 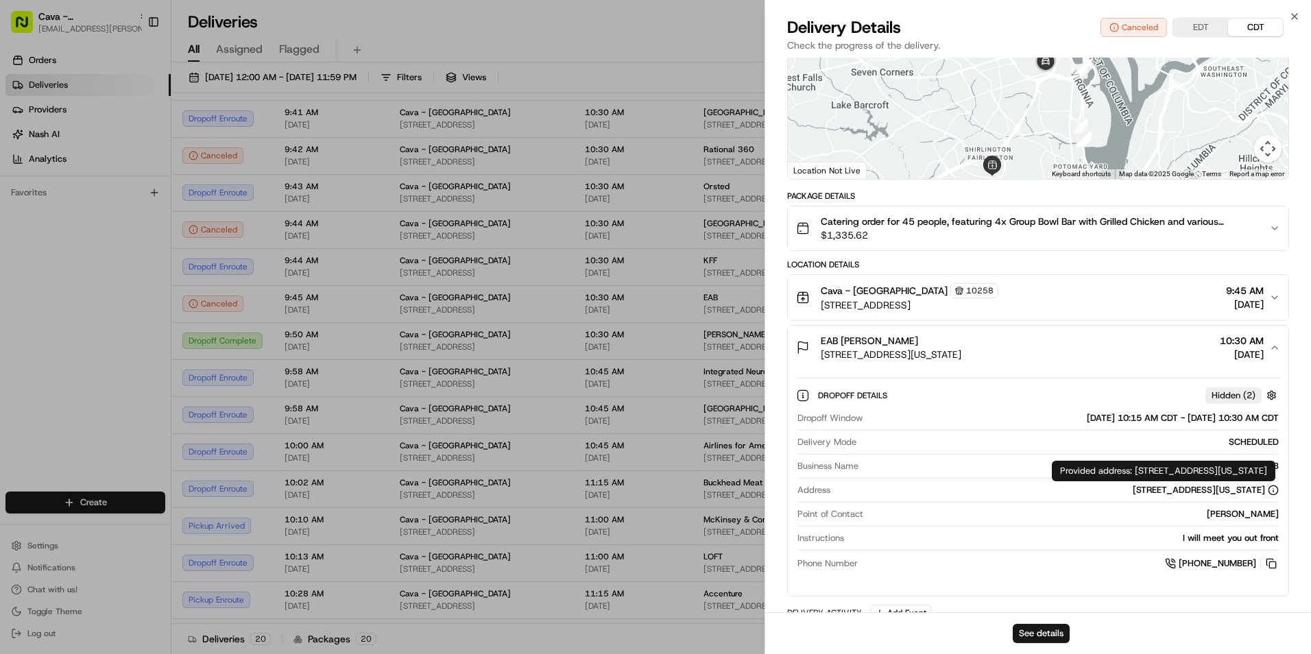 I want to click on div: Location Details, so click(x=1038, y=265).